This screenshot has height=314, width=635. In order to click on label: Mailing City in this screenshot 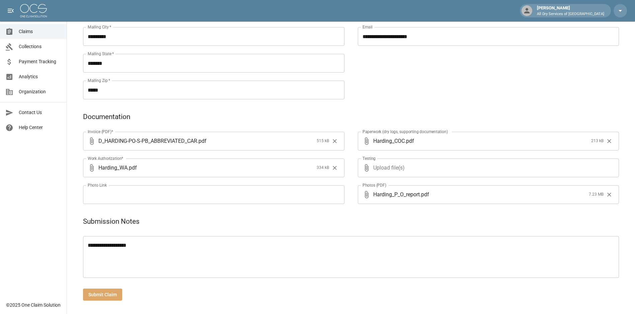, I will do `click(99, 27)`.